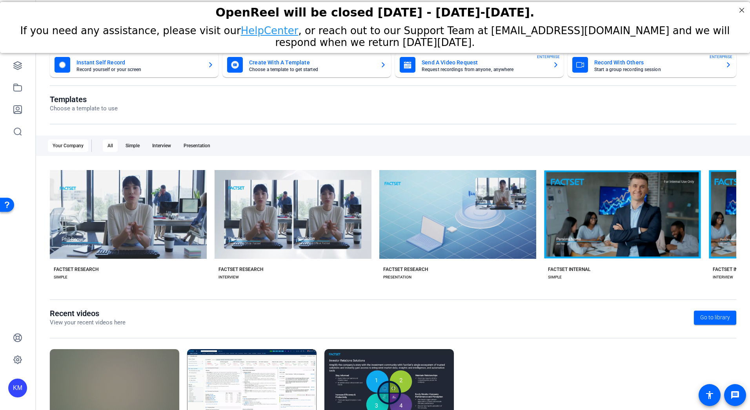  Describe the element at coordinates (307, 65) in the screenshot. I see `button: Create With A TemplateChoose a template to get started` at that location.